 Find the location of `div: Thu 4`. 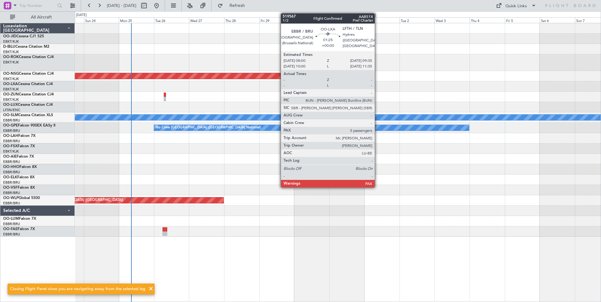

div: Thu 4 is located at coordinates (487, 20).